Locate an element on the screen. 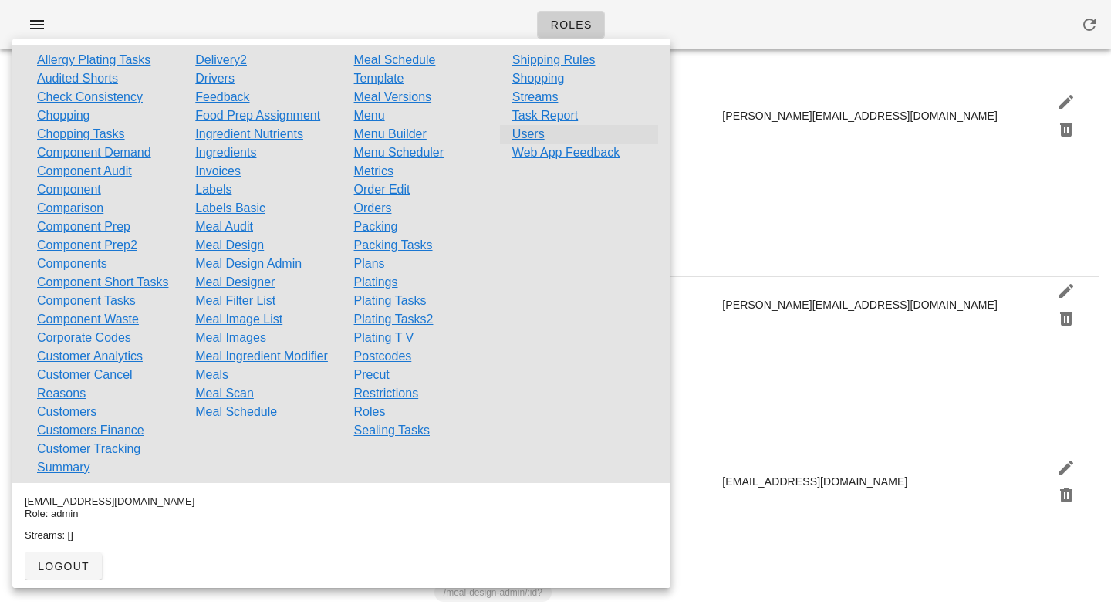 Image resolution: width=1111 pixels, height=608 pixels. a: Shipping Rules is located at coordinates (554, 60).